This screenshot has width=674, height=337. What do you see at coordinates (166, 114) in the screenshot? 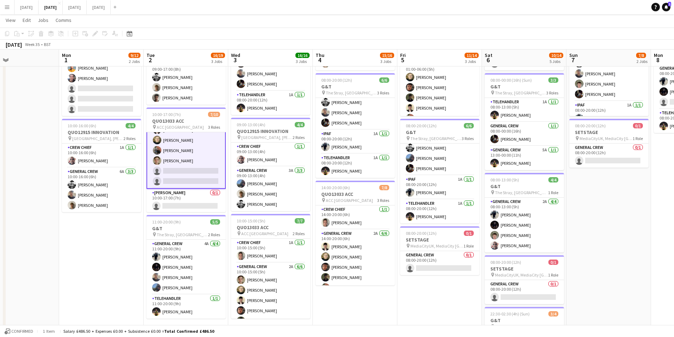
I see `span: 10:00-17:00 (7h)` at bounding box center [166, 114].